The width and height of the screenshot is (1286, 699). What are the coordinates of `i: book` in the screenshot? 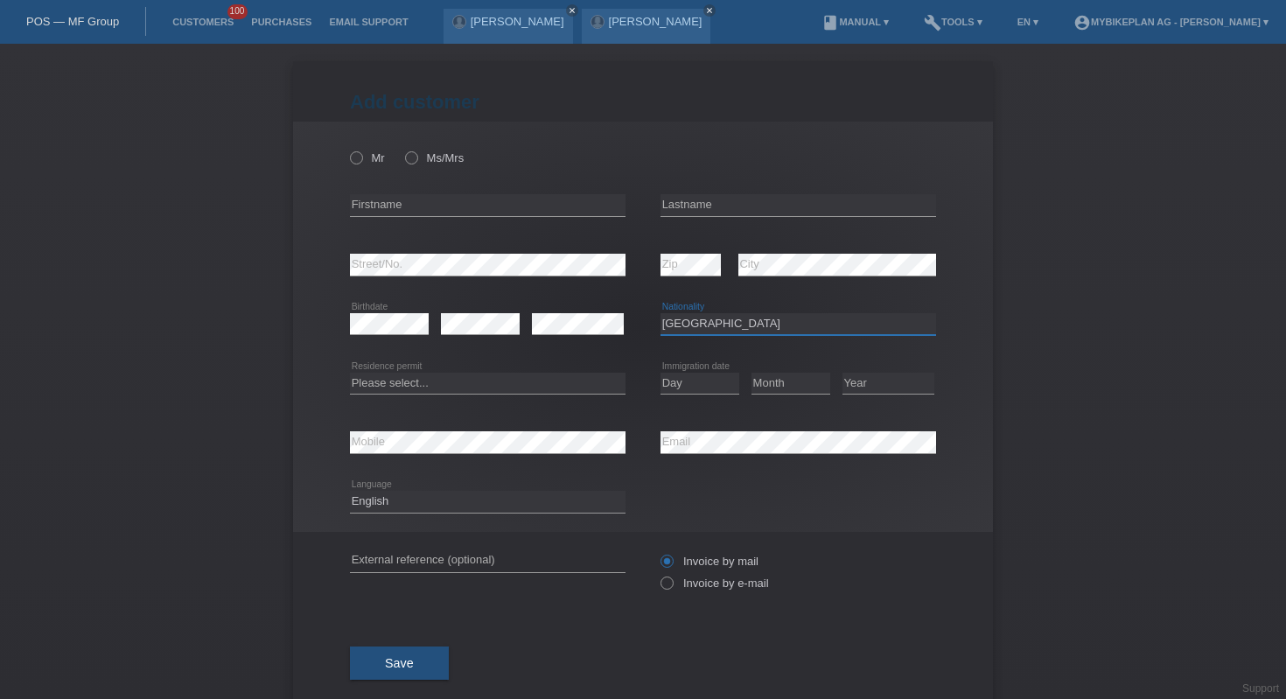 It's located at (831, 23).